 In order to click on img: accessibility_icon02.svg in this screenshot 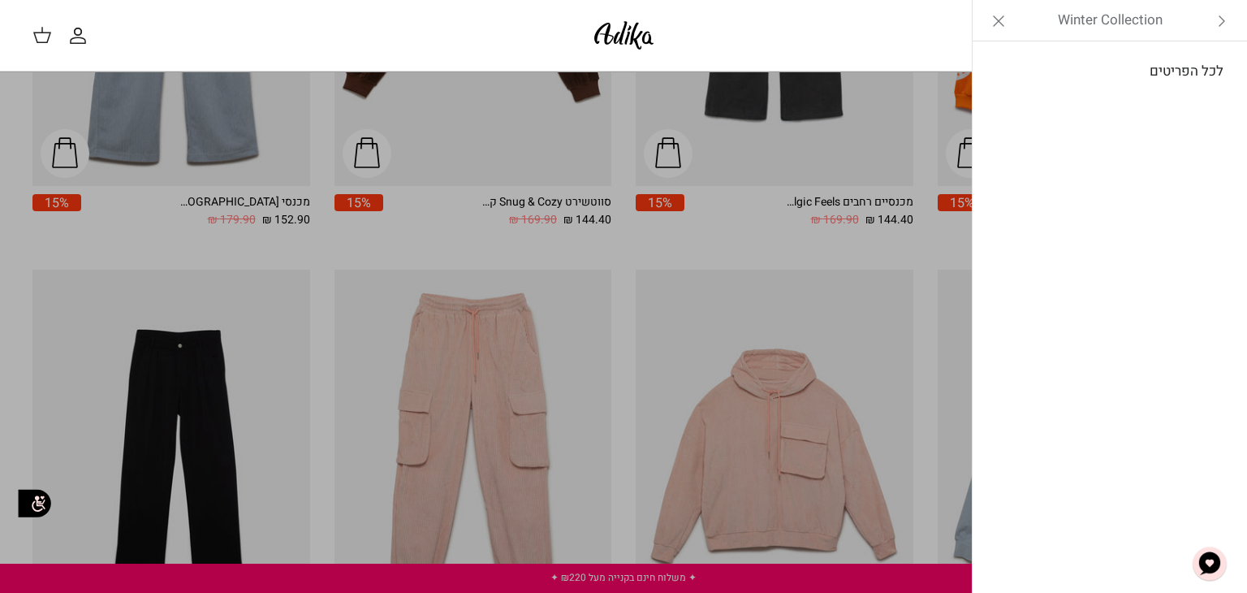, I will do `click(34, 503)`.